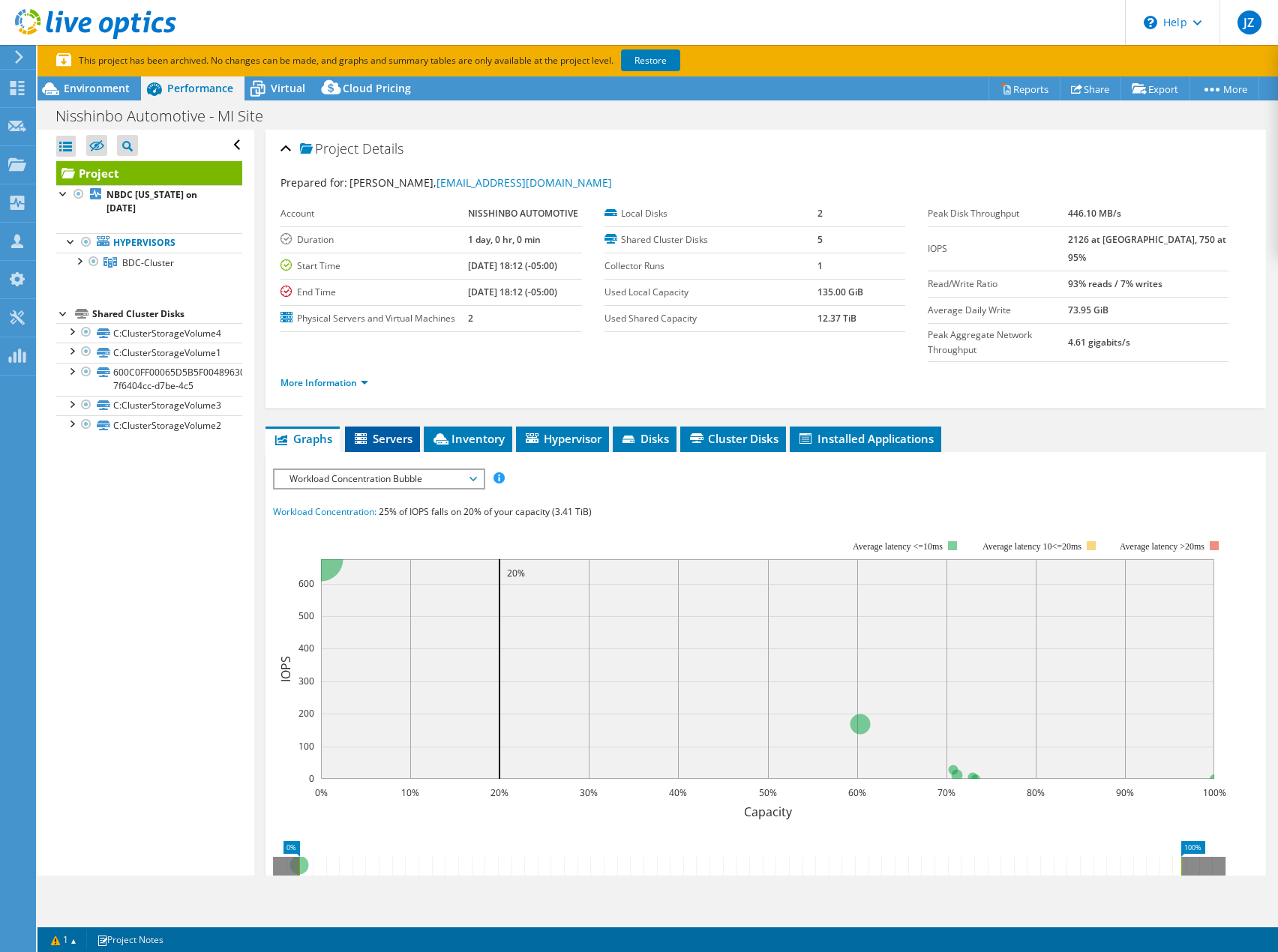  What do you see at coordinates (733, 439) in the screenshot?
I see `span: Cluster Disks` at bounding box center [733, 439].